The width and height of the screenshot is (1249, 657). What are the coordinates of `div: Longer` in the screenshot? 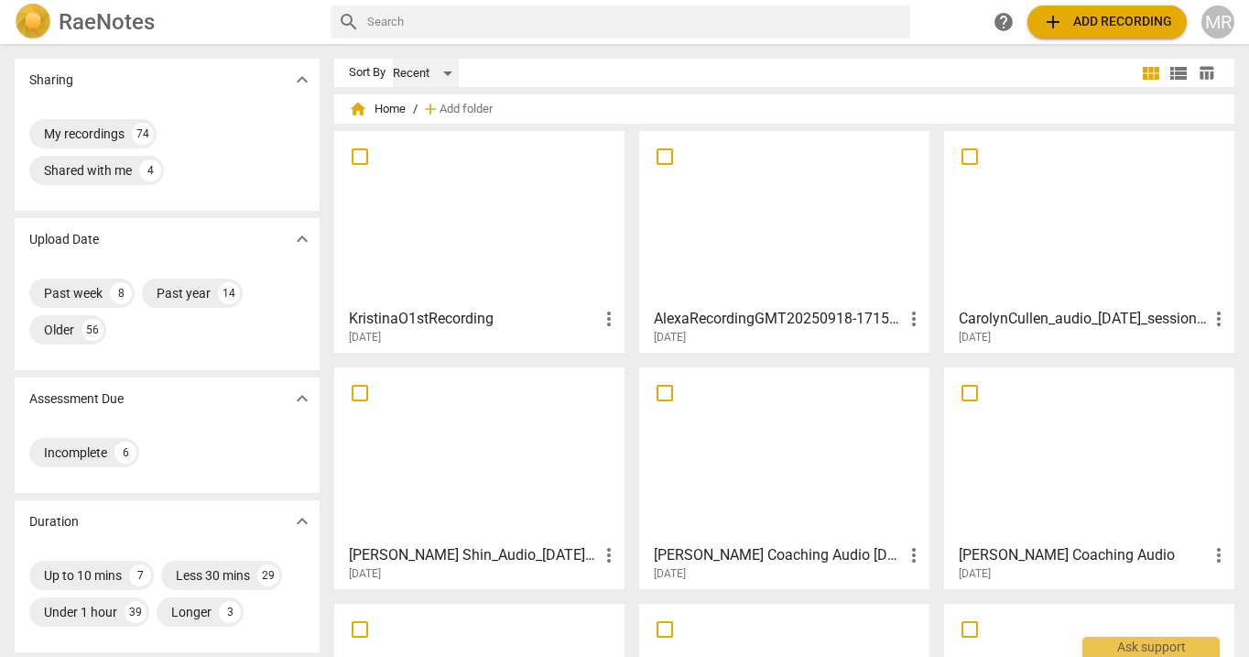 It's located at (191, 612).